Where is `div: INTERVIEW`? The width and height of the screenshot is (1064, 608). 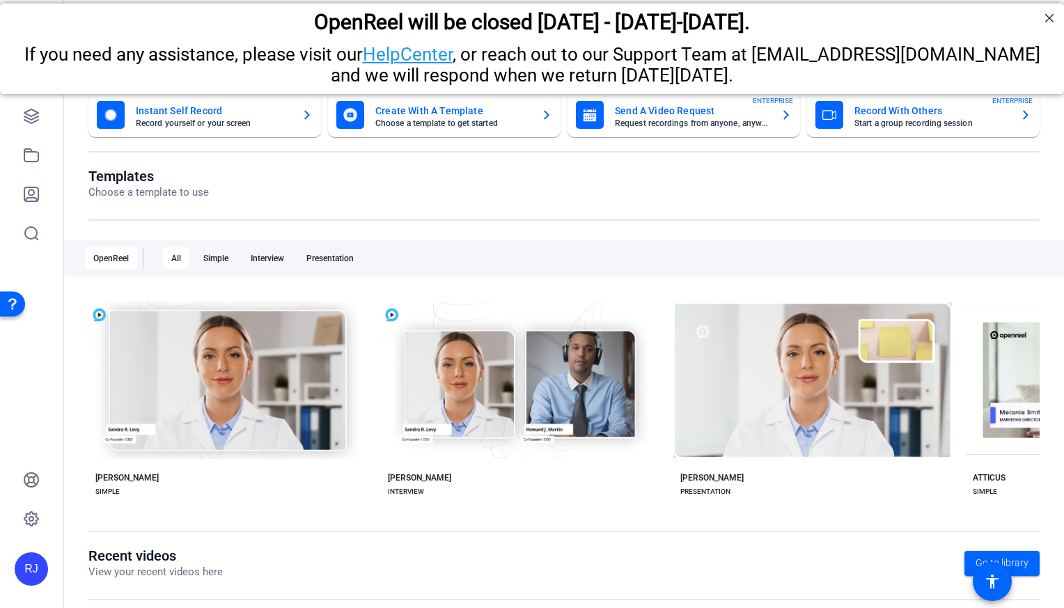
div: INTERVIEW is located at coordinates (406, 491).